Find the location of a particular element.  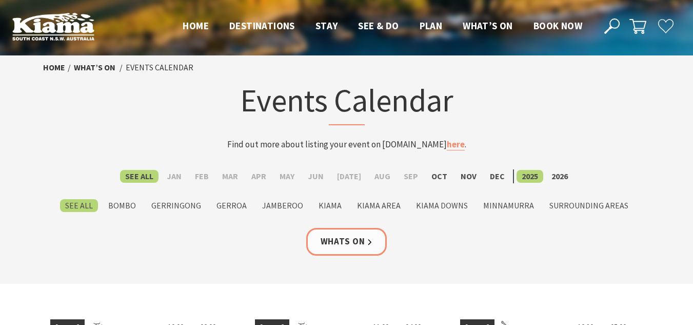

span: Home is located at coordinates (196, 26).